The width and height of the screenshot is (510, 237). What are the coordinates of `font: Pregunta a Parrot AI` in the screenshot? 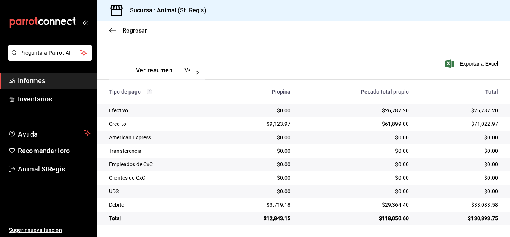 It's located at (46, 53).